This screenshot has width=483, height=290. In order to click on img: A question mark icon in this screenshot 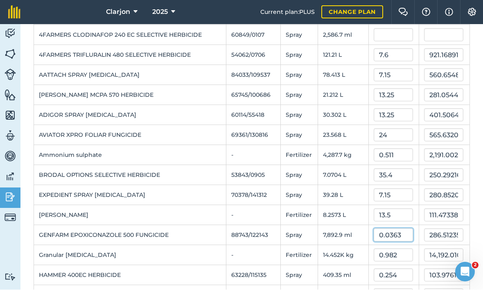, I will do `click(426, 12)`.